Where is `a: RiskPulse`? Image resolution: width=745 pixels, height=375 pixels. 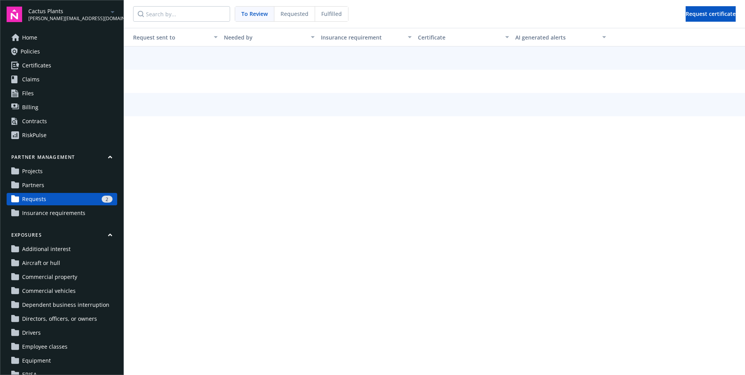 a: RiskPulse is located at coordinates (62, 135).